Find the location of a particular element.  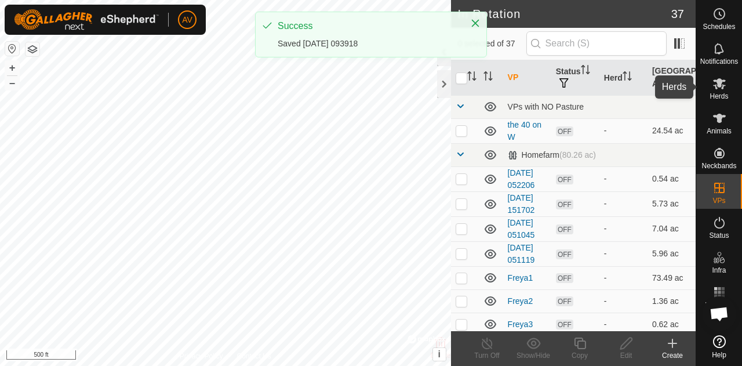

td: 5.96 ac is located at coordinates (671, 253).